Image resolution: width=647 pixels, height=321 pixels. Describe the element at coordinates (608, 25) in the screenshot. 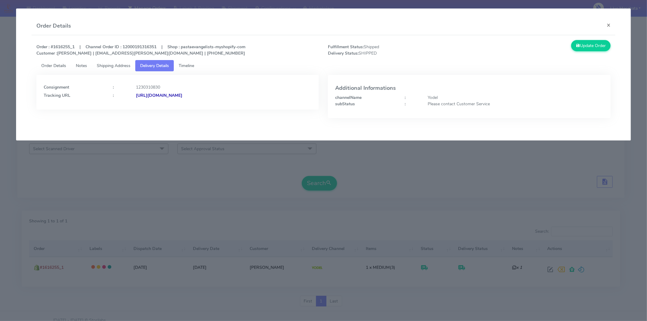

I see `button: Close` at that location.